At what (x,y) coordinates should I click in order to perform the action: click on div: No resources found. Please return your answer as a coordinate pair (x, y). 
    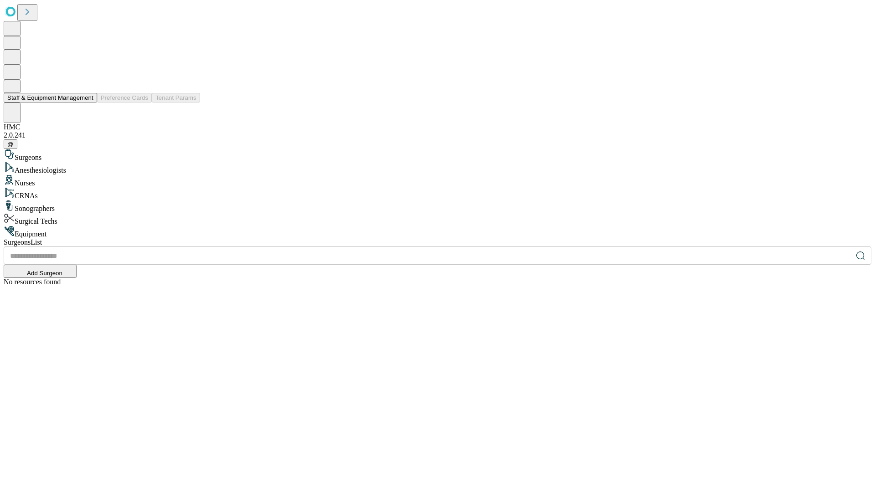
    Looking at the image, I should click on (437, 282).